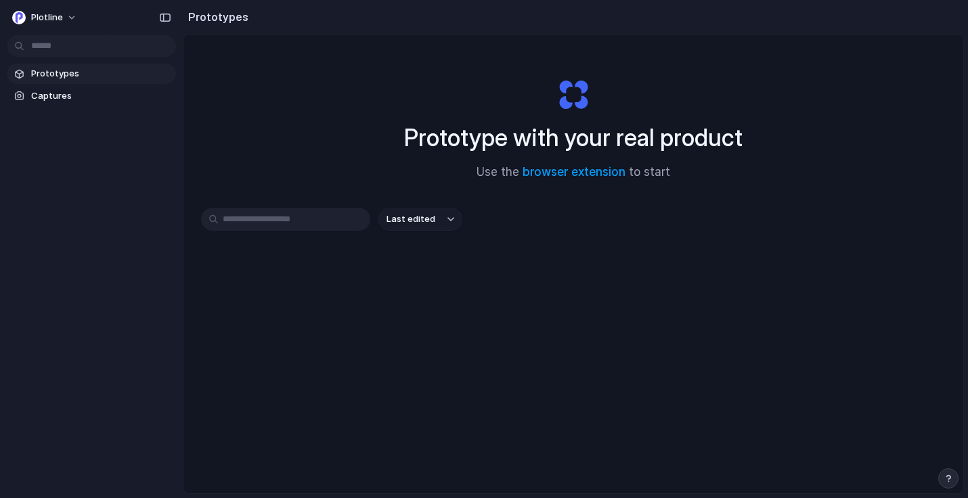 The image size is (968, 498). What do you see at coordinates (47, 18) in the screenshot?
I see `span: Plotline` at bounding box center [47, 18].